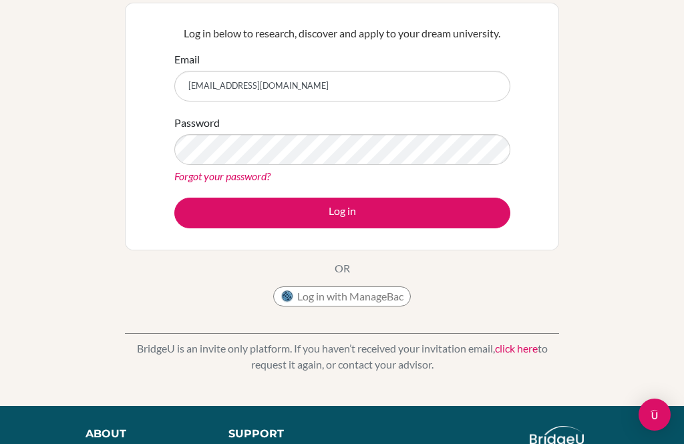 The image size is (684, 444). What do you see at coordinates (342, 213) in the screenshot?
I see `button: Log in` at bounding box center [342, 213].